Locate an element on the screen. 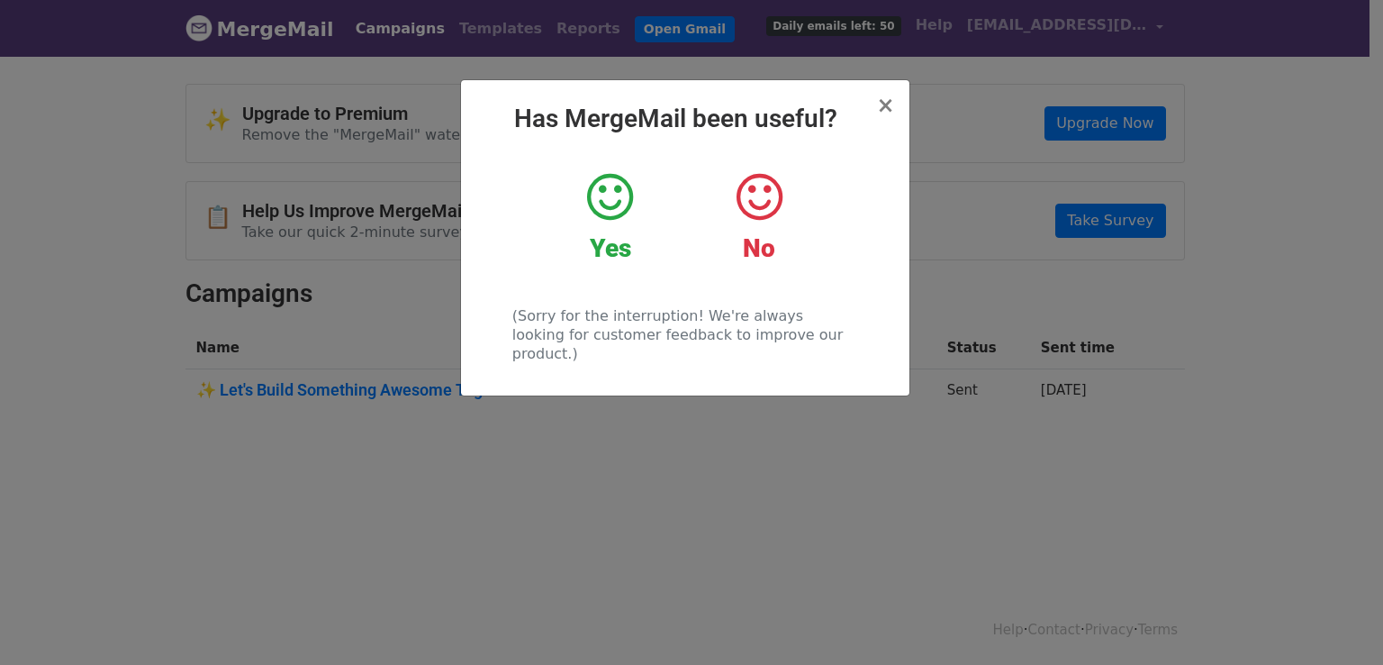  a: Yes is located at coordinates (610, 217).